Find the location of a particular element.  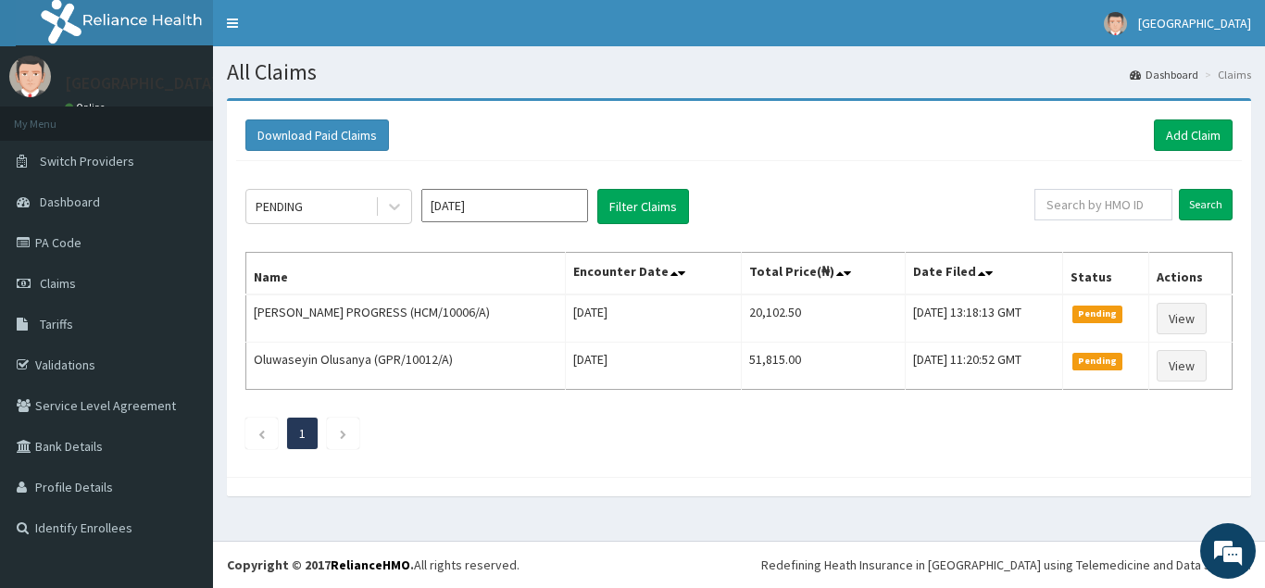

th: Actions is located at coordinates (1190, 274).